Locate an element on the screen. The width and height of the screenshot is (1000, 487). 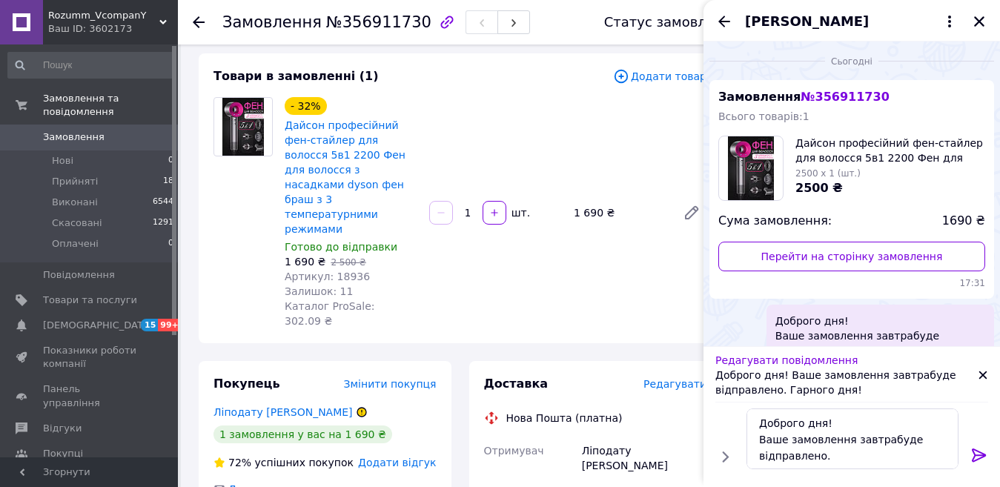
div: 1 690 ₴ is located at coordinates (619, 213).